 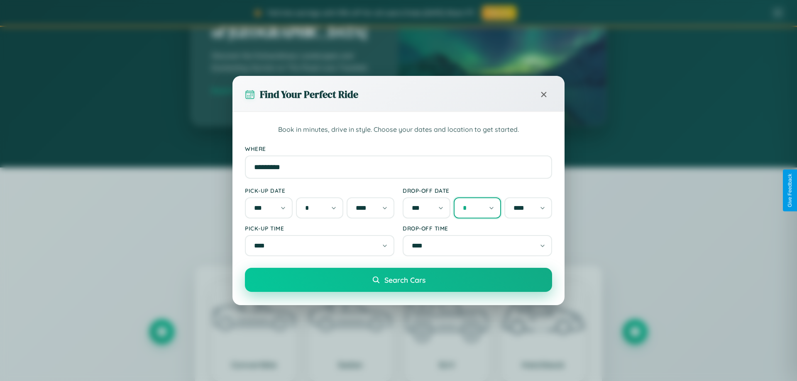 What do you see at coordinates (320, 228) in the screenshot?
I see `label: Pick-up Time` at bounding box center [320, 228].